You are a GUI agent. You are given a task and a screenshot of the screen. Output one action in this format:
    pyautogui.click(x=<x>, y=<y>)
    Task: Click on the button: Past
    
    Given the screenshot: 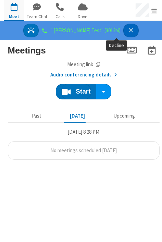 What is the action you would take?
    pyautogui.click(x=37, y=116)
    